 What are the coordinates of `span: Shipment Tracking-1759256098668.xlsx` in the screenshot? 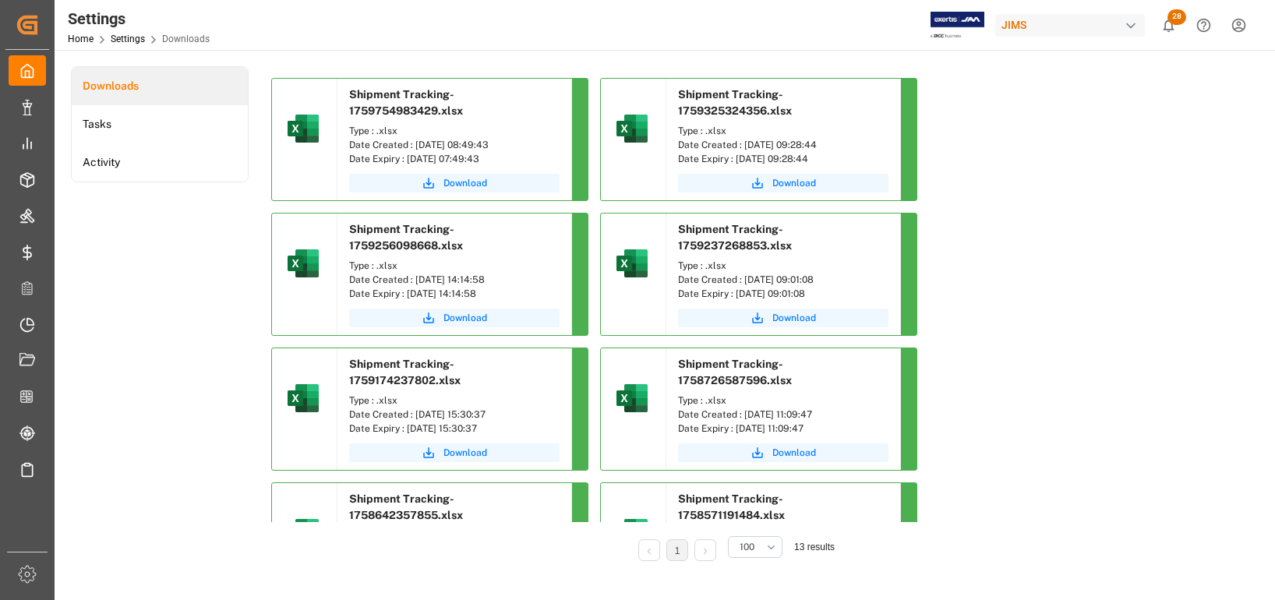 It's located at (406, 237).